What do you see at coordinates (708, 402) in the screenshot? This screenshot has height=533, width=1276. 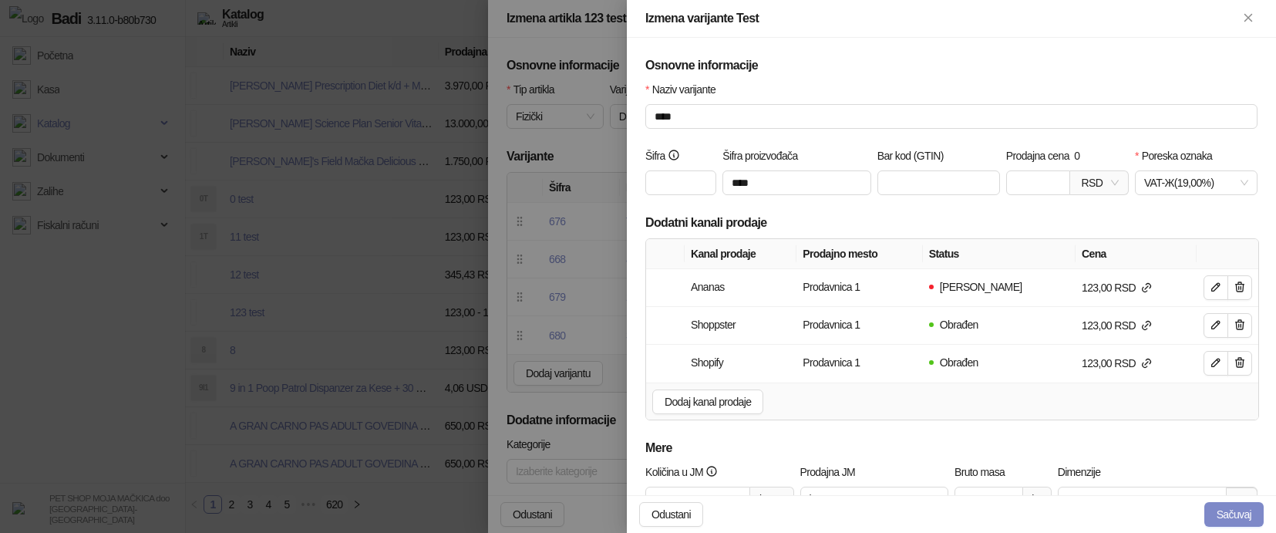 I see `button: Dodaj kanal prodaje` at bounding box center [708, 402].